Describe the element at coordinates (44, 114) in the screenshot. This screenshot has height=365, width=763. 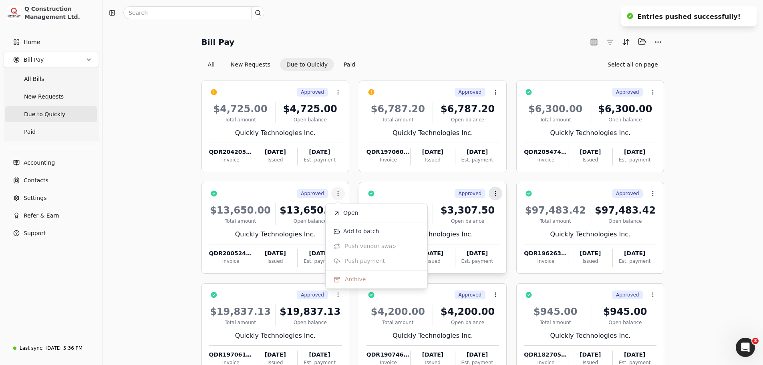
I see `span: Due to Quickly` at that location.